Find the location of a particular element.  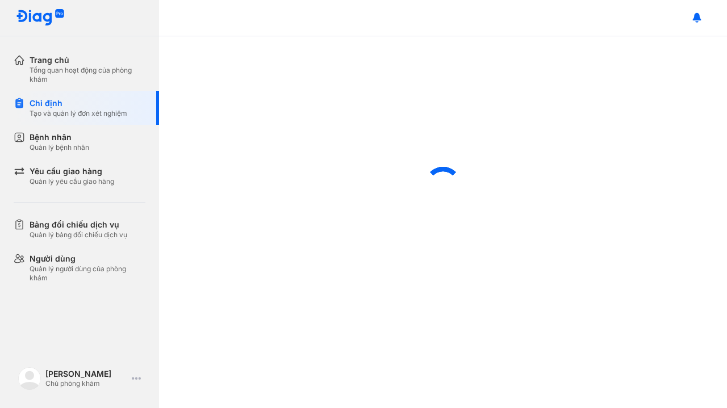

div: Tổng quan hoạt động của phòng khám is located at coordinates (87, 75).